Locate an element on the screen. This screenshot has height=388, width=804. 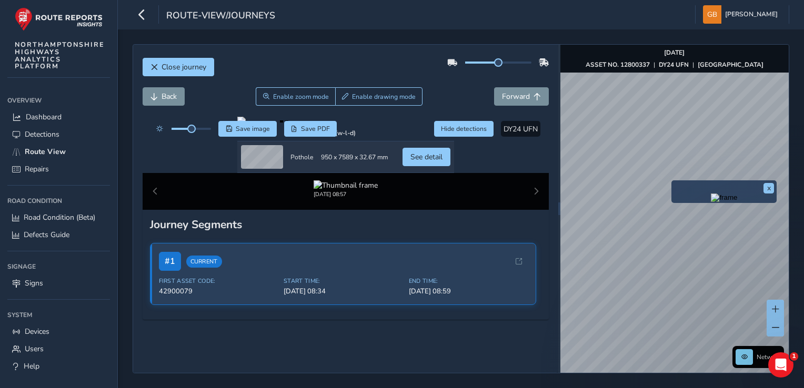
span: See detail is located at coordinates (426, 157).